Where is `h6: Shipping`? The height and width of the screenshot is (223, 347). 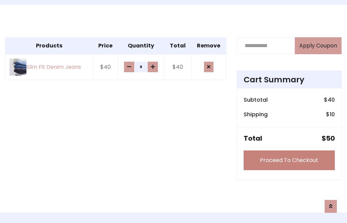
h6: Shipping is located at coordinates (255, 114).